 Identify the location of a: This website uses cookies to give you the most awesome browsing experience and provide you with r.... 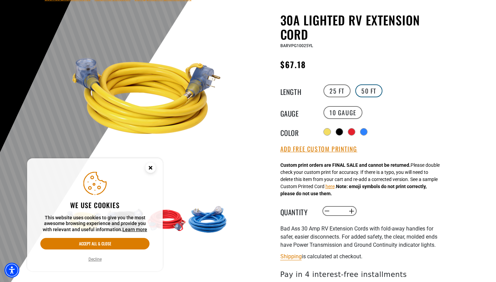
(135, 230).